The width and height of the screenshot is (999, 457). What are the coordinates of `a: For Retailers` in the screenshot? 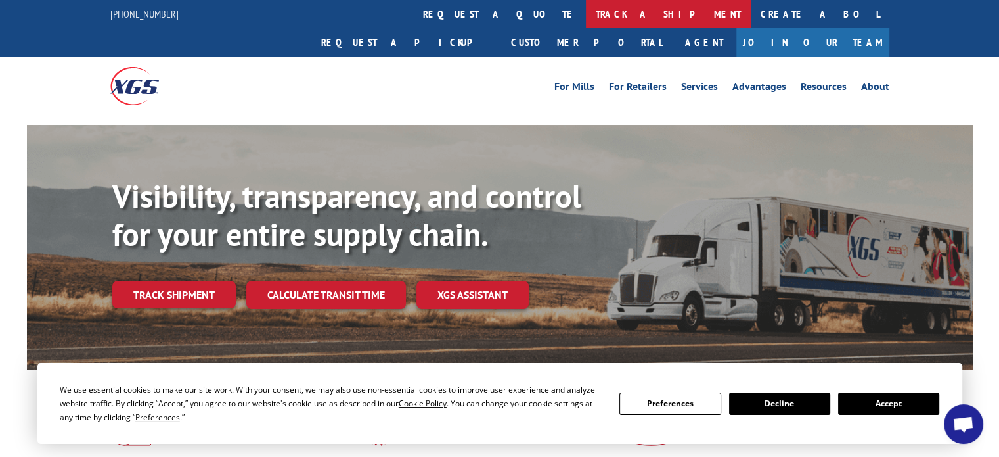 It's located at (638, 89).